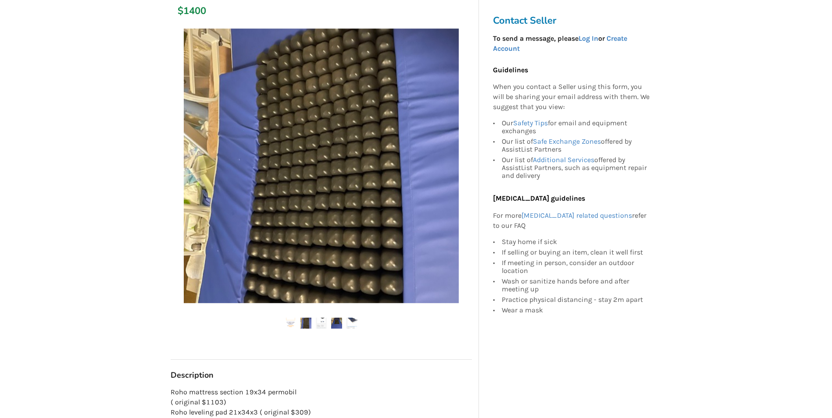  Describe the element at coordinates (588, 38) in the screenshot. I see `a: Log In` at that location.